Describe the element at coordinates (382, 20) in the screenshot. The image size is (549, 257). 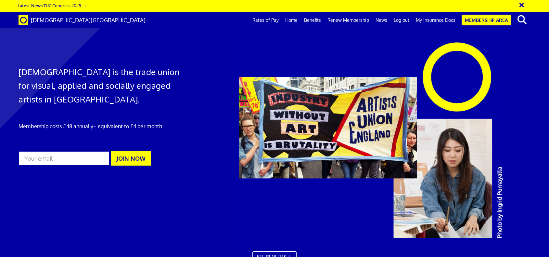
I see `a: News` at that location.